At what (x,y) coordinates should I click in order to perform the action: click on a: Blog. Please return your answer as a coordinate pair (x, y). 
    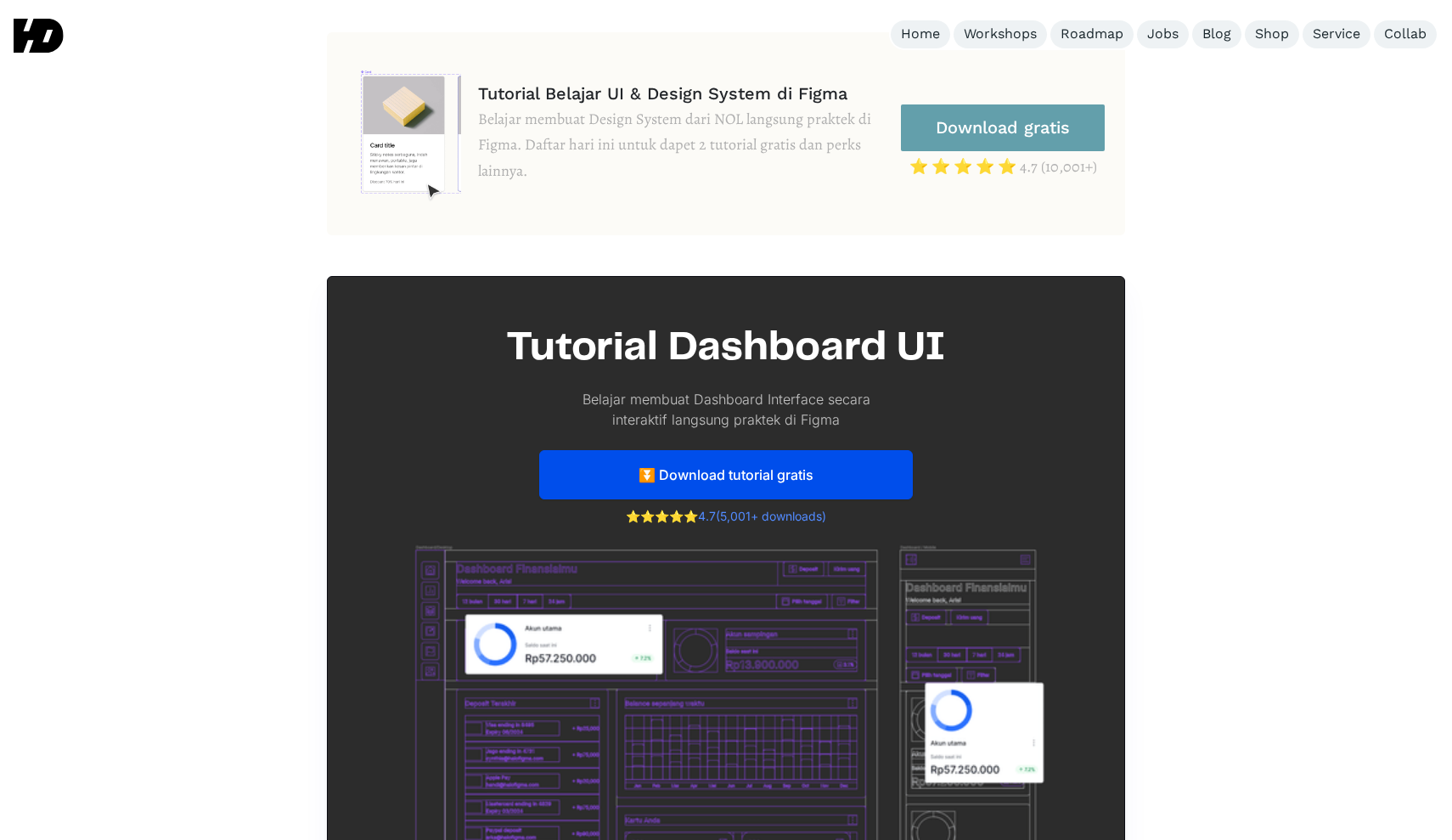
    Looking at the image, I should click on (1217, 34).